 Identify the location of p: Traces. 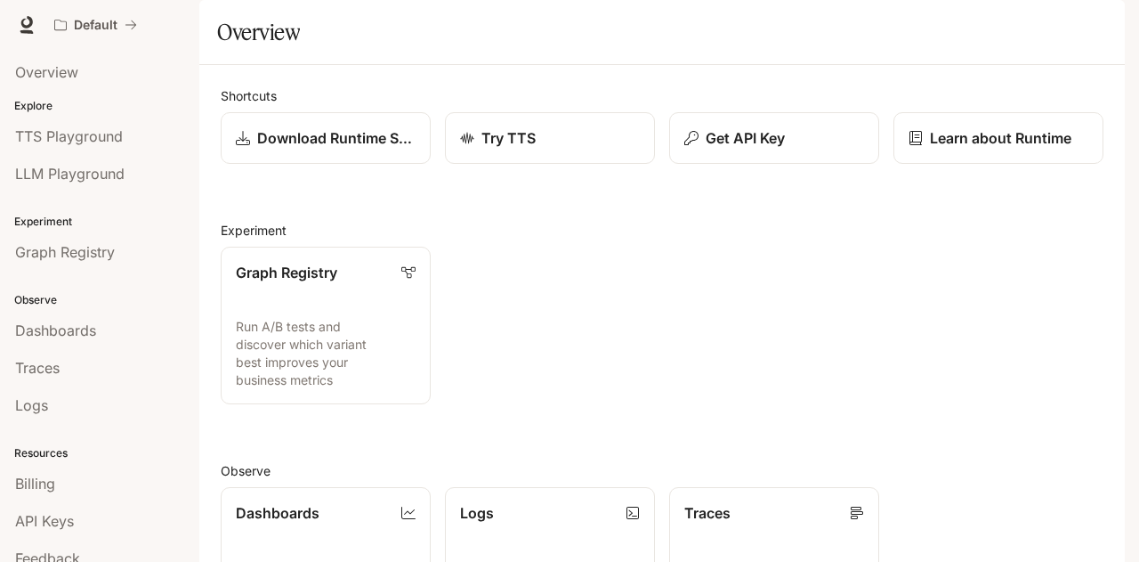
(708, 513).